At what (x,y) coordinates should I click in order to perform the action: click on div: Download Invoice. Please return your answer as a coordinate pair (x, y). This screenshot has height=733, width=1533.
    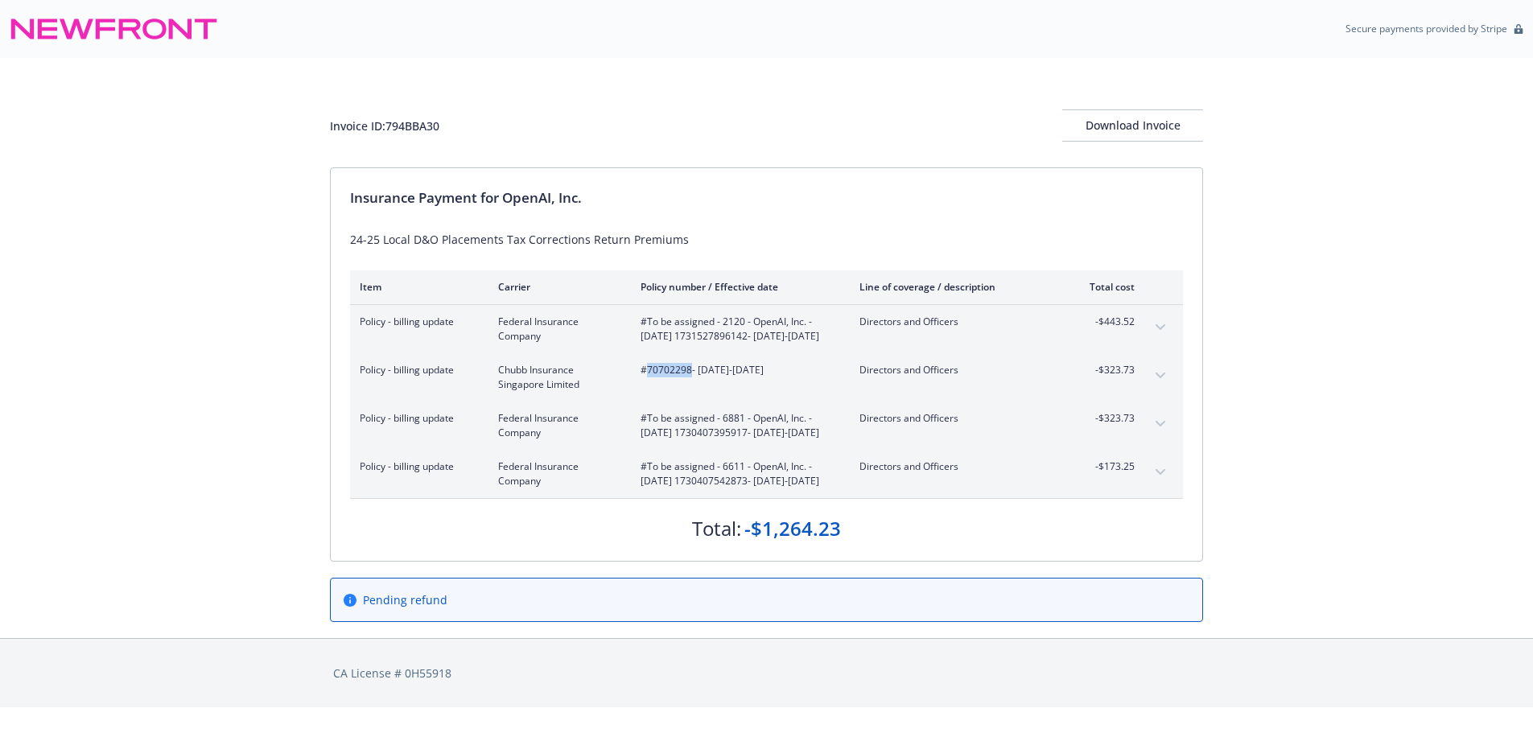
    Looking at the image, I should click on (1132, 126).